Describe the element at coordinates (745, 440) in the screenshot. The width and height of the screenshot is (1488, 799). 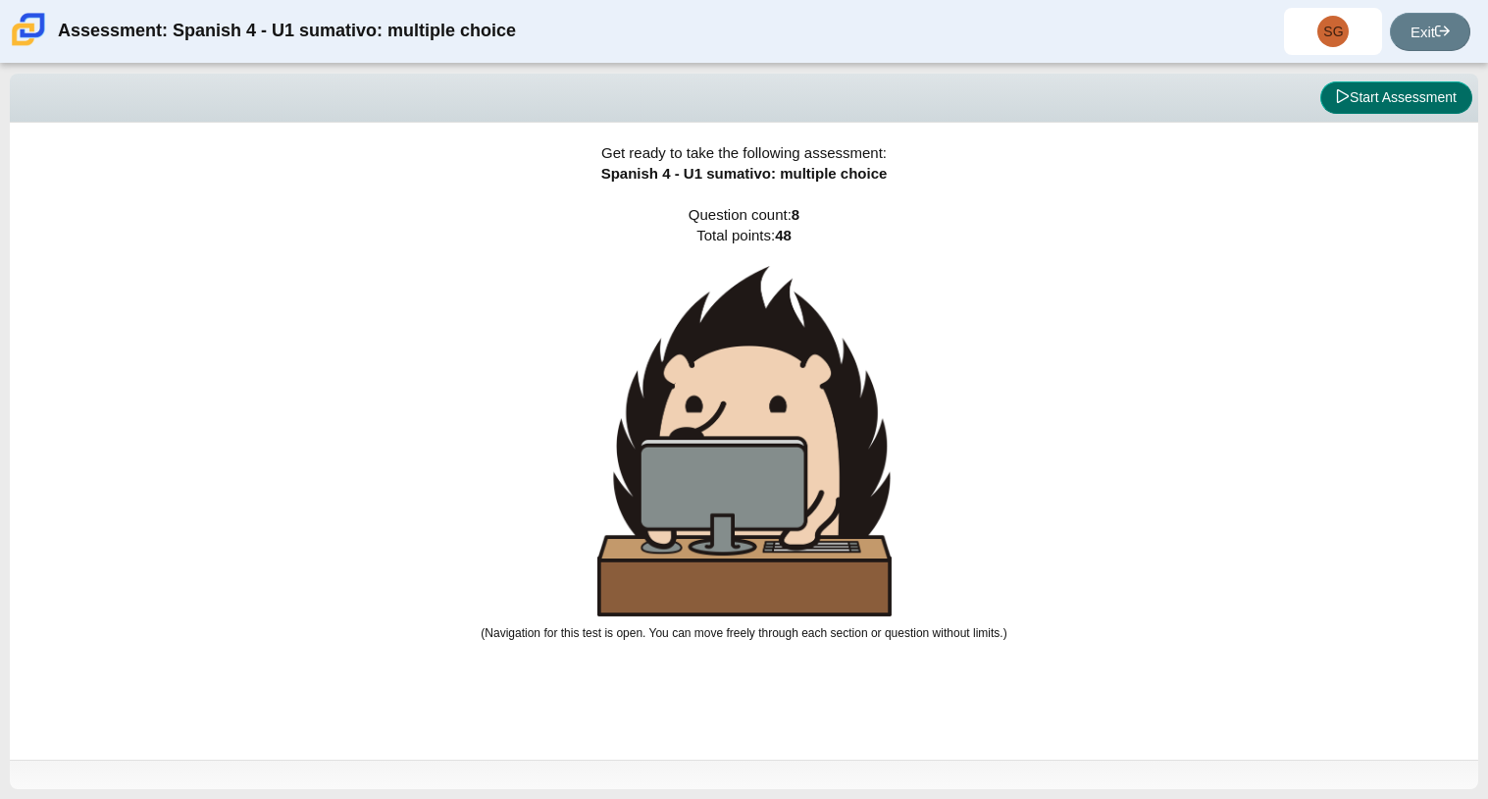
I see `img: hedgehog-behind-computer-large.png` at that location.